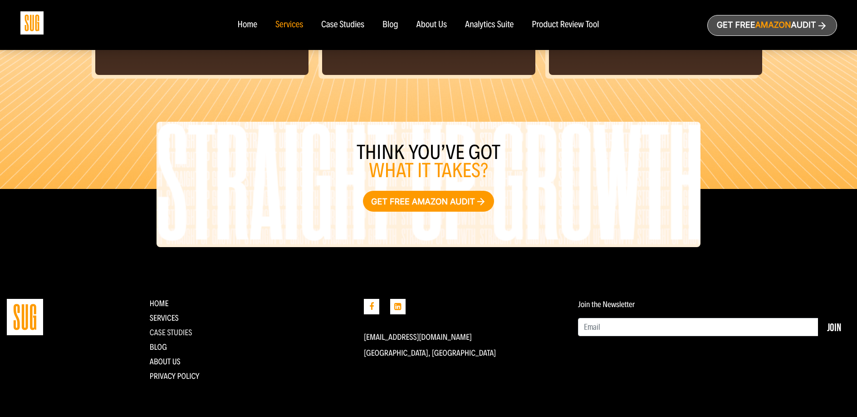 The height and width of the screenshot is (417, 857). I want to click on input: Email, so click(698, 327).